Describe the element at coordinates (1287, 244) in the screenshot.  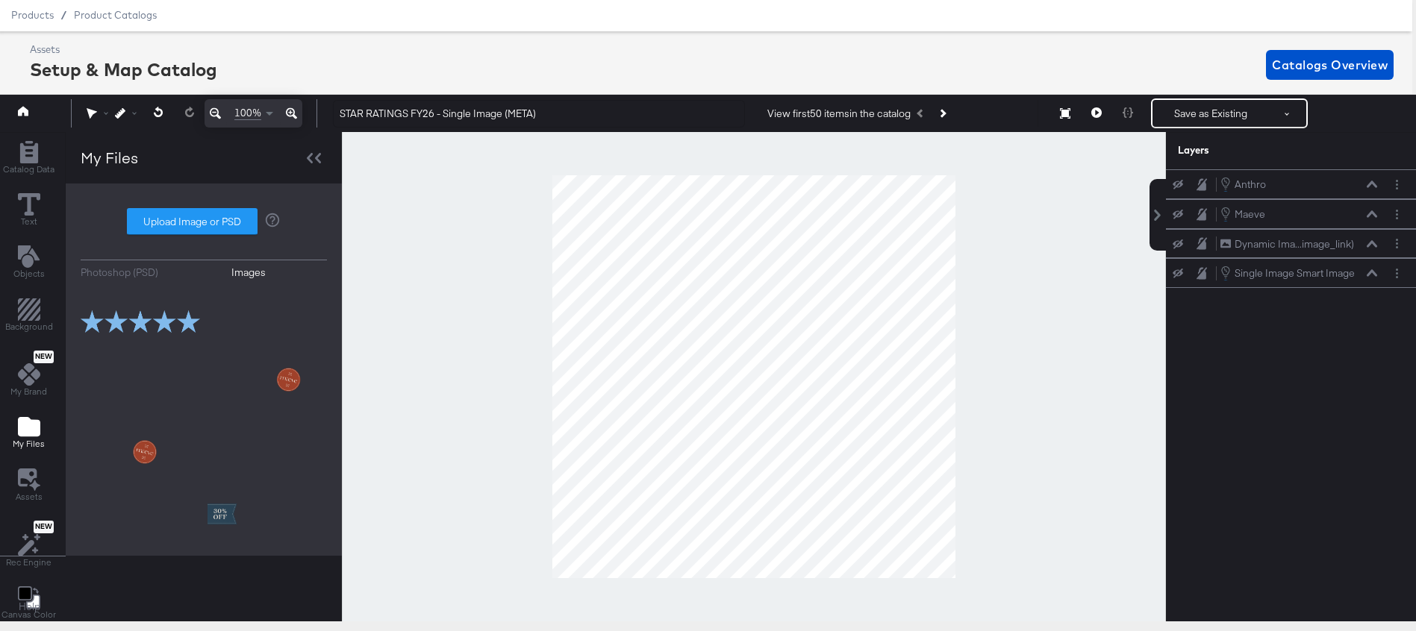
I see `button: Dynamic Ima...image_link)` at that location.